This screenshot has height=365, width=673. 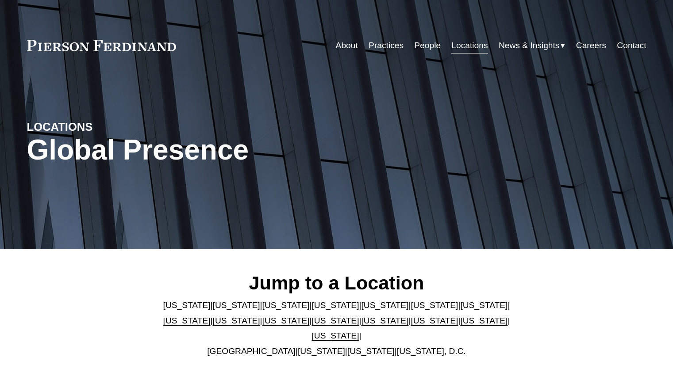 I want to click on a: Practices, so click(x=386, y=46).